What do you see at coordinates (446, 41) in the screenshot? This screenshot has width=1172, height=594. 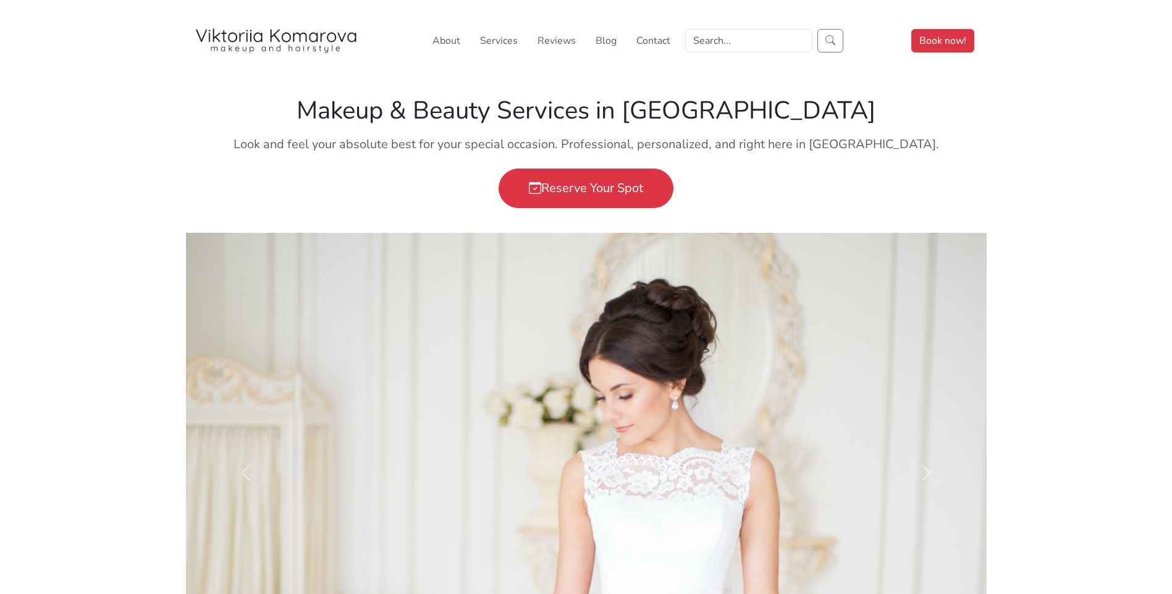 I see `a: About` at bounding box center [446, 41].